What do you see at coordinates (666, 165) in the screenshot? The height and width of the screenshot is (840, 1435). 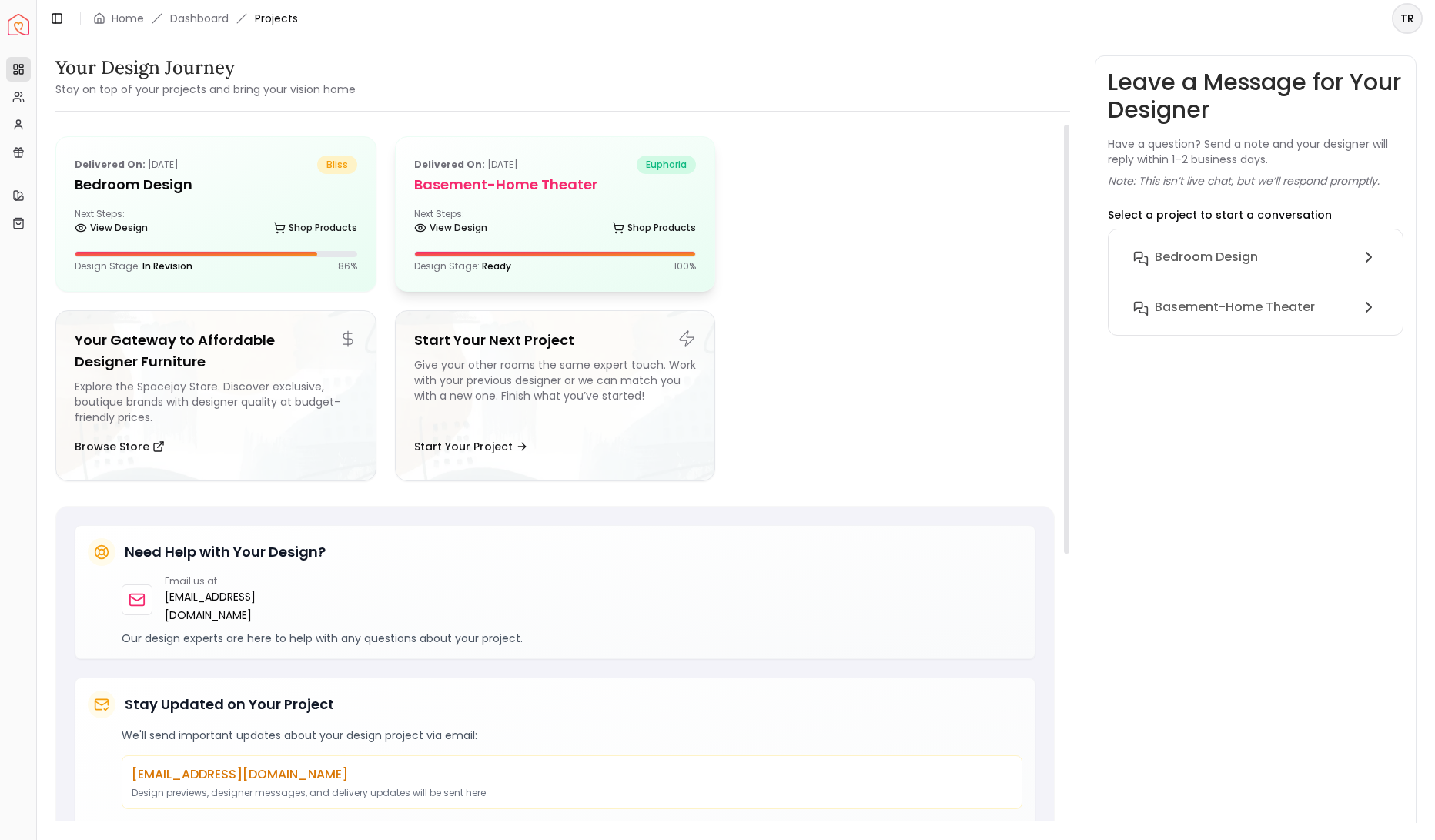 I see `span: euphoria` at bounding box center [666, 165].